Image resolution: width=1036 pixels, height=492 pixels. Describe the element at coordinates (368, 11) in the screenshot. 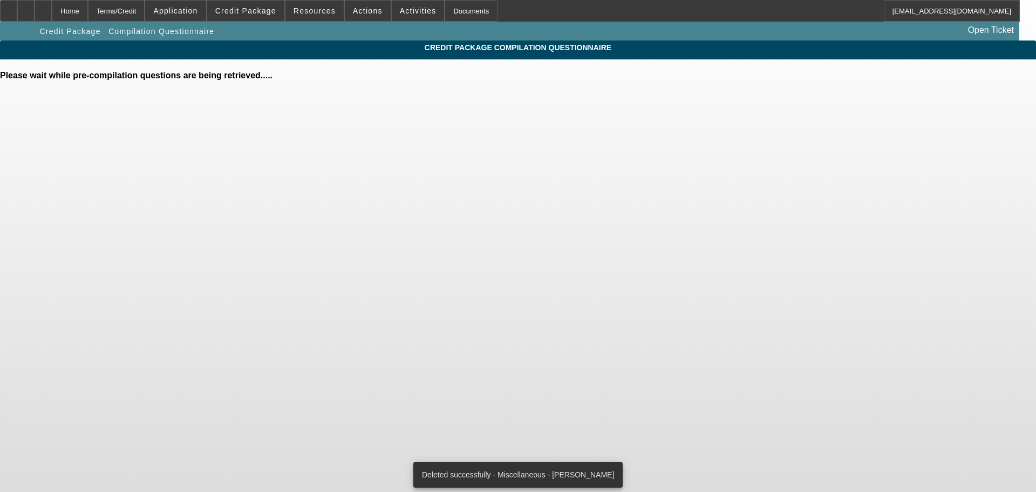

I see `button: Actions` at that location.